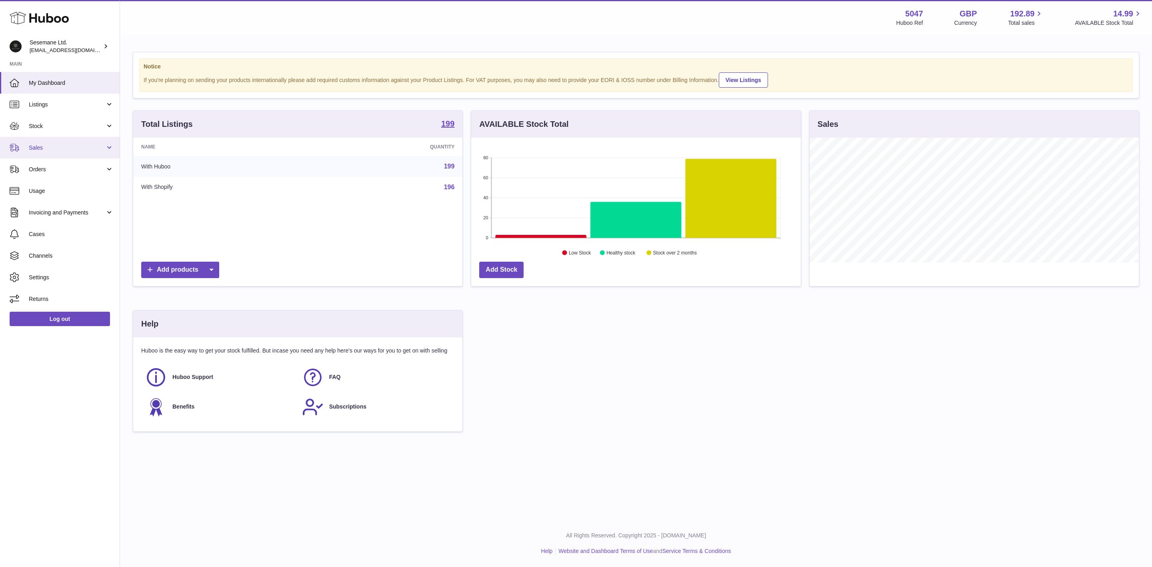 This screenshot has height=567, width=1152. I want to click on a: Add Stock, so click(501, 270).